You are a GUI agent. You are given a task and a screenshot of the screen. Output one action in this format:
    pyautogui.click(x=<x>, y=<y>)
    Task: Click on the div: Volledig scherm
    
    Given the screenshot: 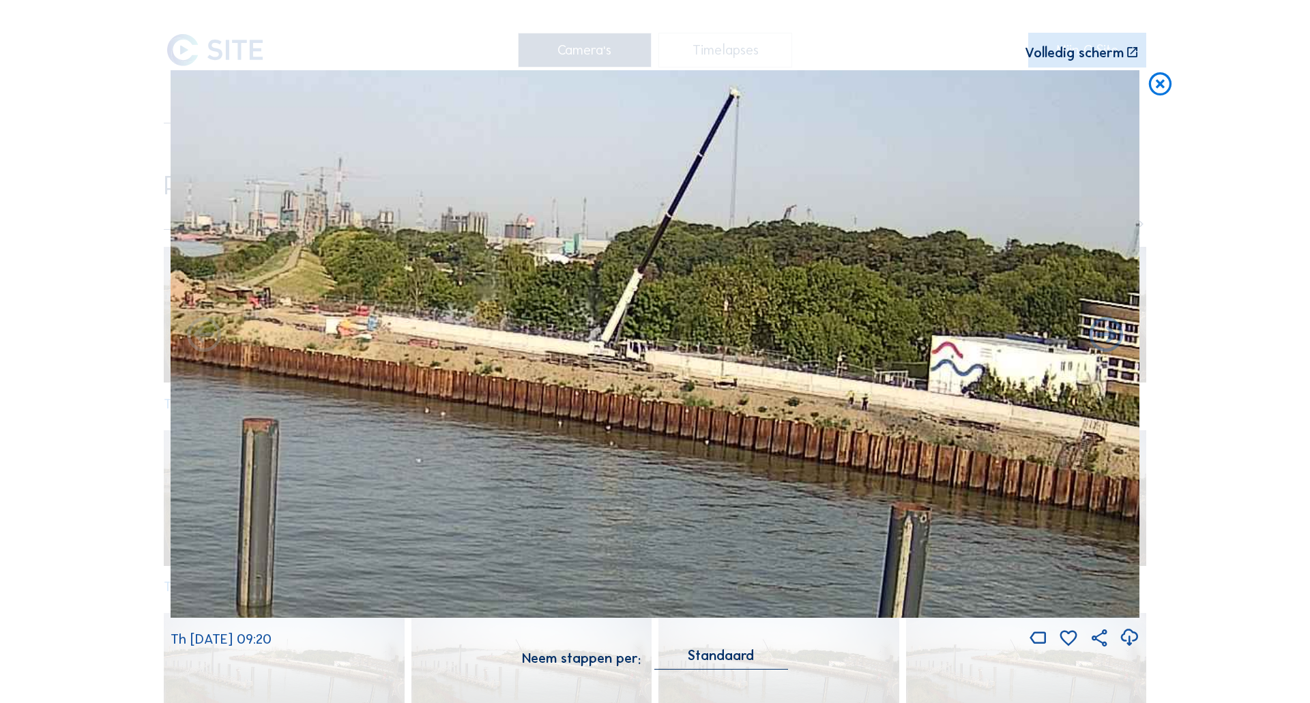 What is the action you would take?
    pyautogui.click(x=1074, y=53)
    